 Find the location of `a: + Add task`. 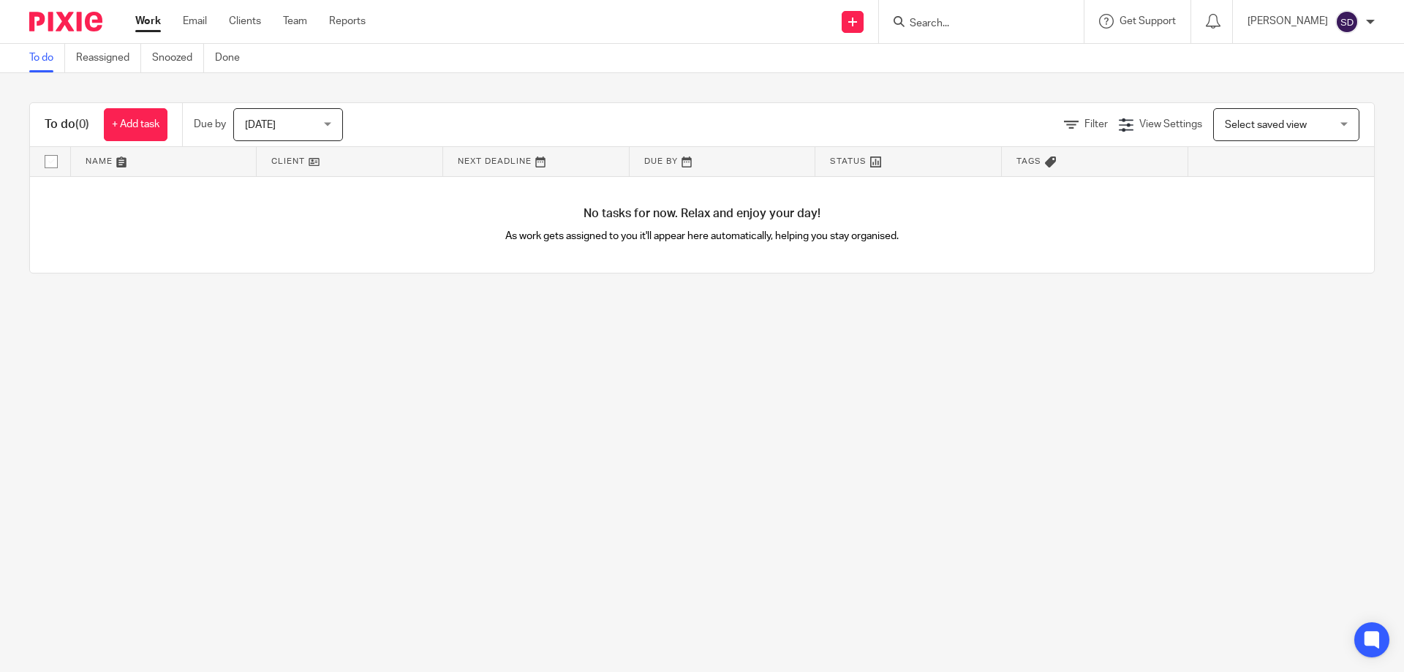

a: + Add task is located at coordinates (135, 124).